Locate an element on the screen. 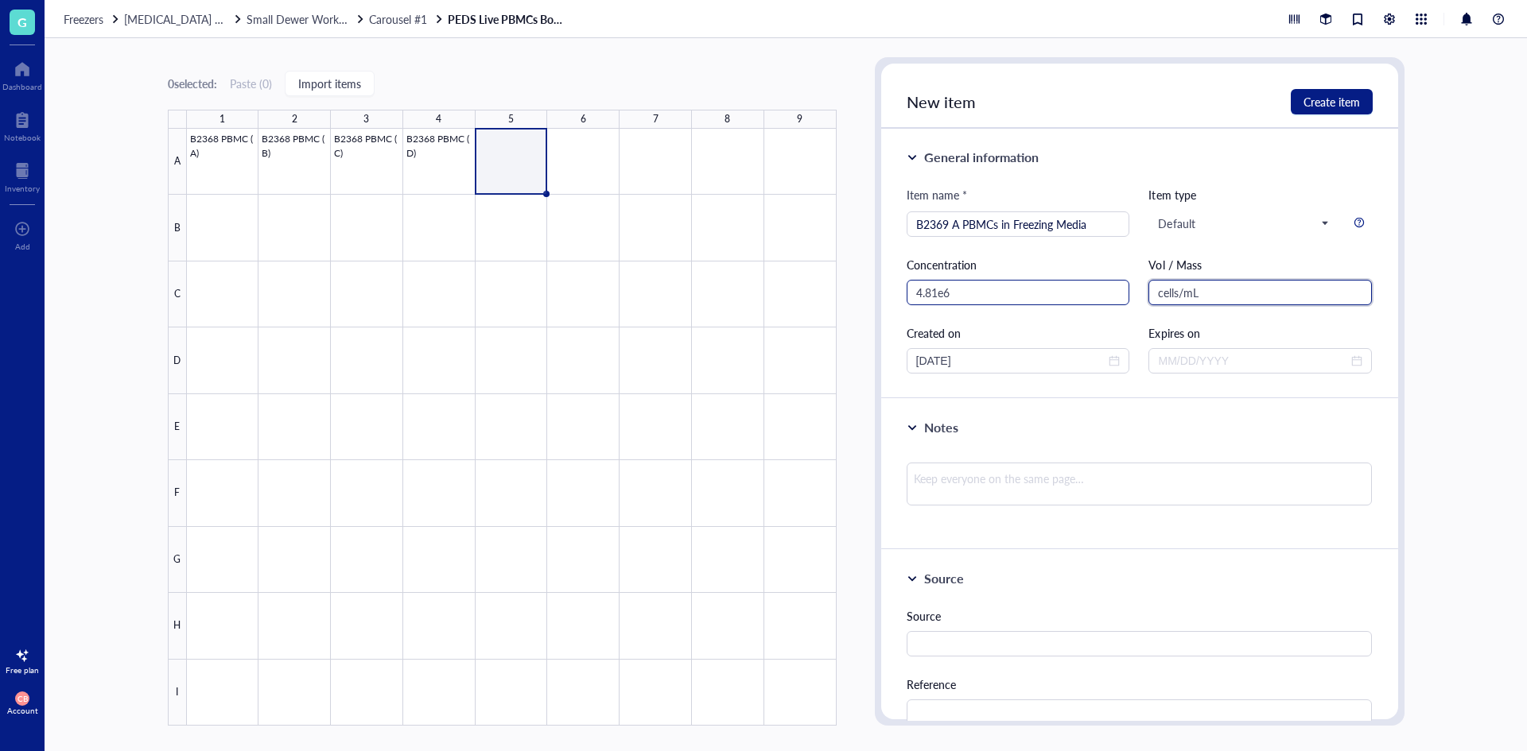 Image resolution: width=1527 pixels, height=751 pixels. a: Small Dewer Working StorageCarousel #1 is located at coordinates (345, 19).